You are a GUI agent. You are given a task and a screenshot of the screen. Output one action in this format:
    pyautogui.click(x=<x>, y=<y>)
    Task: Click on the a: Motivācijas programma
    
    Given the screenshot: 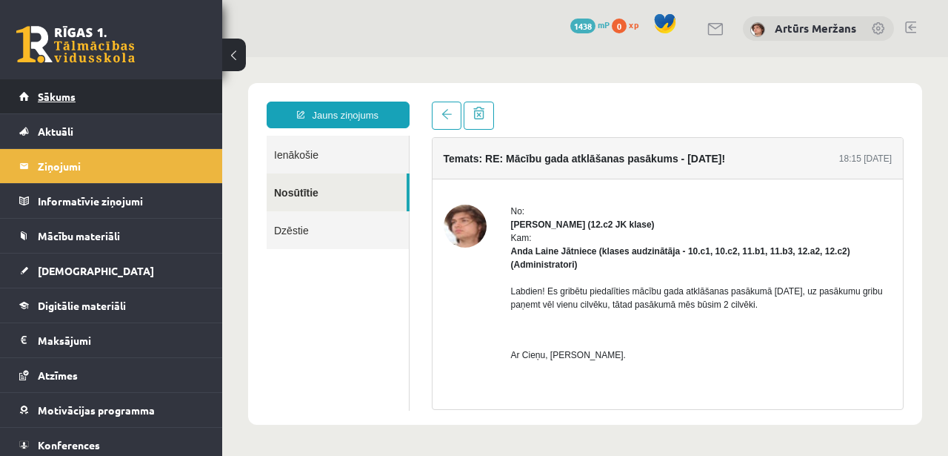 What is the action you would take?
    pyautogui.click(x=111, y=410)
    